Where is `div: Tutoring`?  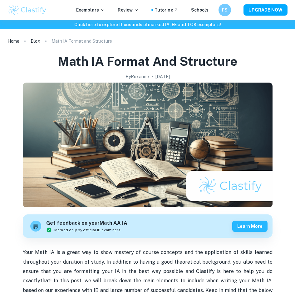
div: Tutoring is located at coordinates (166, 10).